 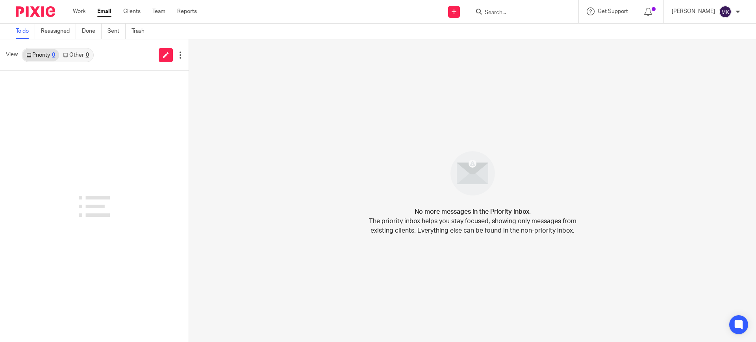 I want to click on a: Reassigned, so click(x=58, y=31).